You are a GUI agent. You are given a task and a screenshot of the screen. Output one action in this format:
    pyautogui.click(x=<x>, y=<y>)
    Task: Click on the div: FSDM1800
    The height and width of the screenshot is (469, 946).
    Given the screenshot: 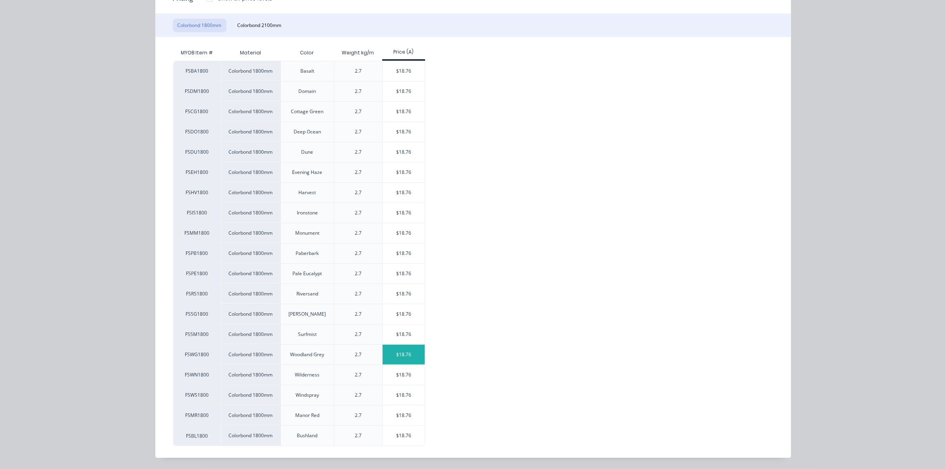 What is the action you would take?
    pyautogui.click(x=197, y=91)
    